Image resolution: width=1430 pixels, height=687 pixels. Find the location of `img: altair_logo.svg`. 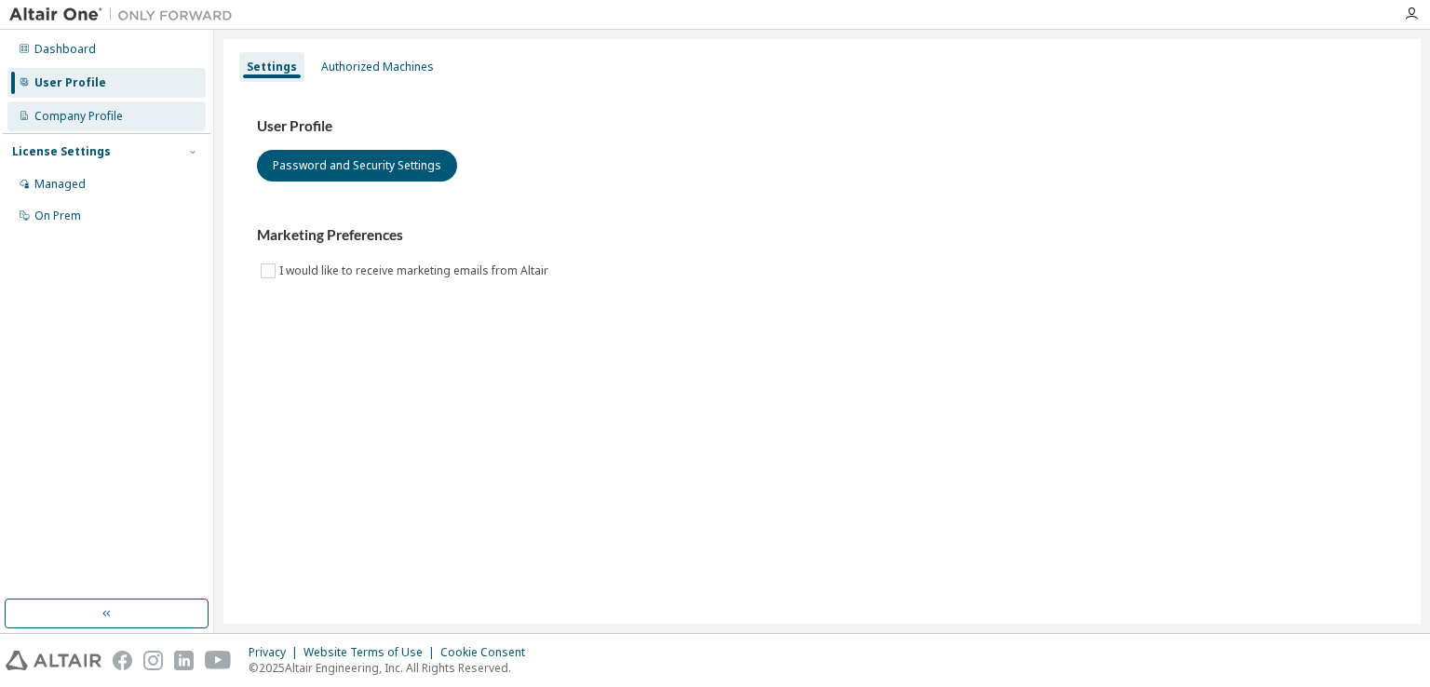

img: altair_logo.svg is located at coordinates (53, 660).